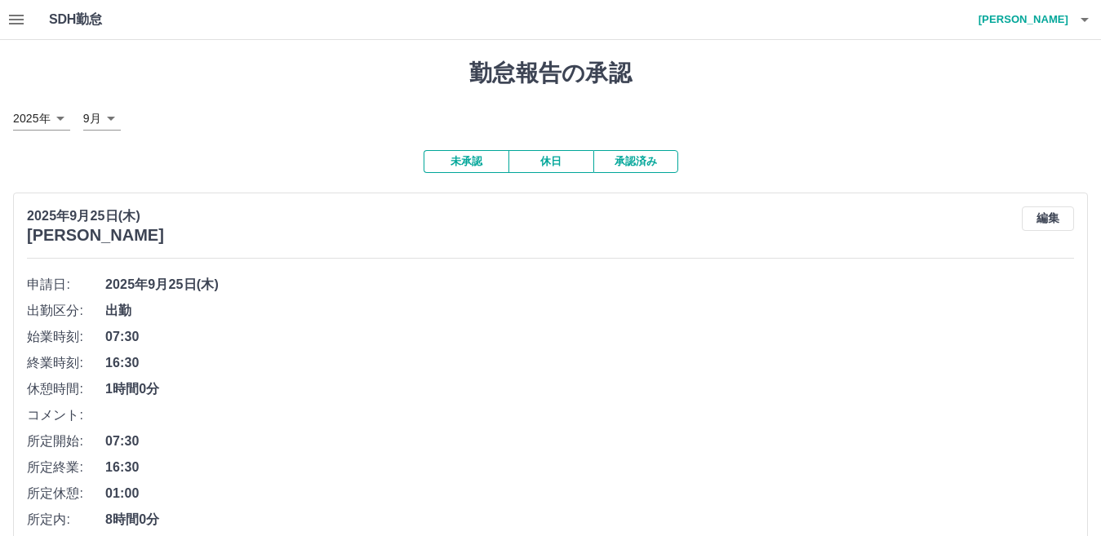  Describe the element at coordinates (66, 520) in the screenshot. I see `span: 所定内:` at that location.